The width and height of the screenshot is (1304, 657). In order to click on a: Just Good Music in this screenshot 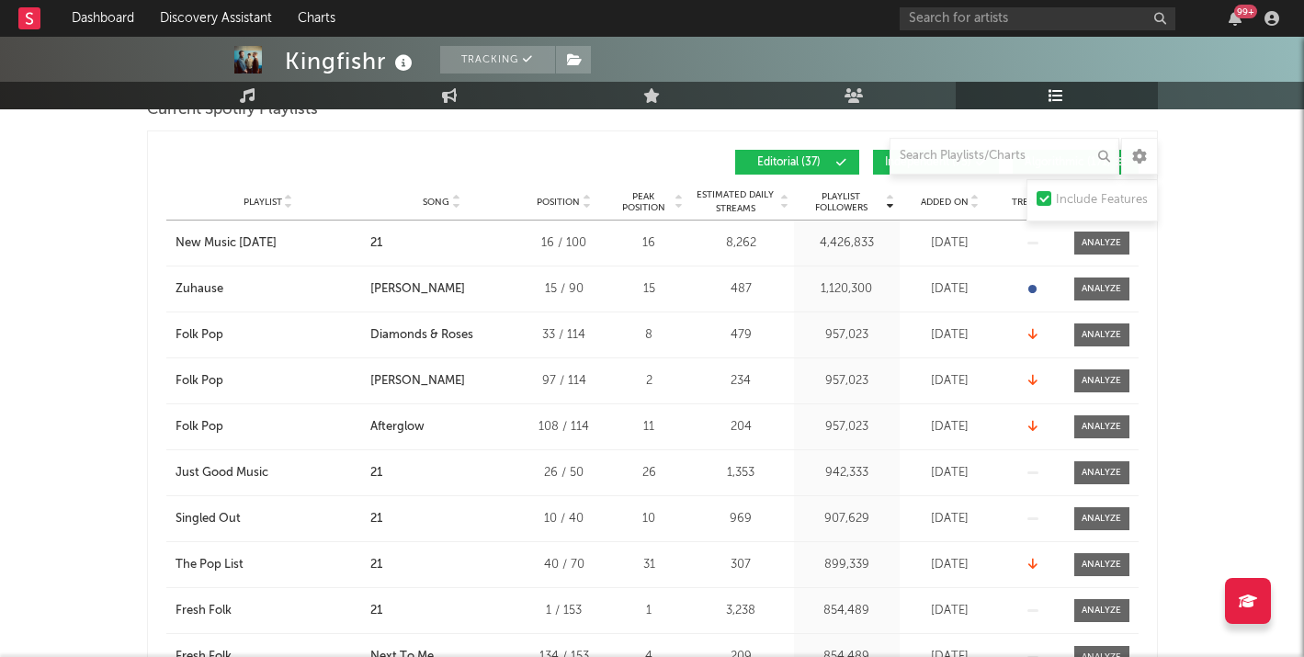, I will do `click(268, 473)`.